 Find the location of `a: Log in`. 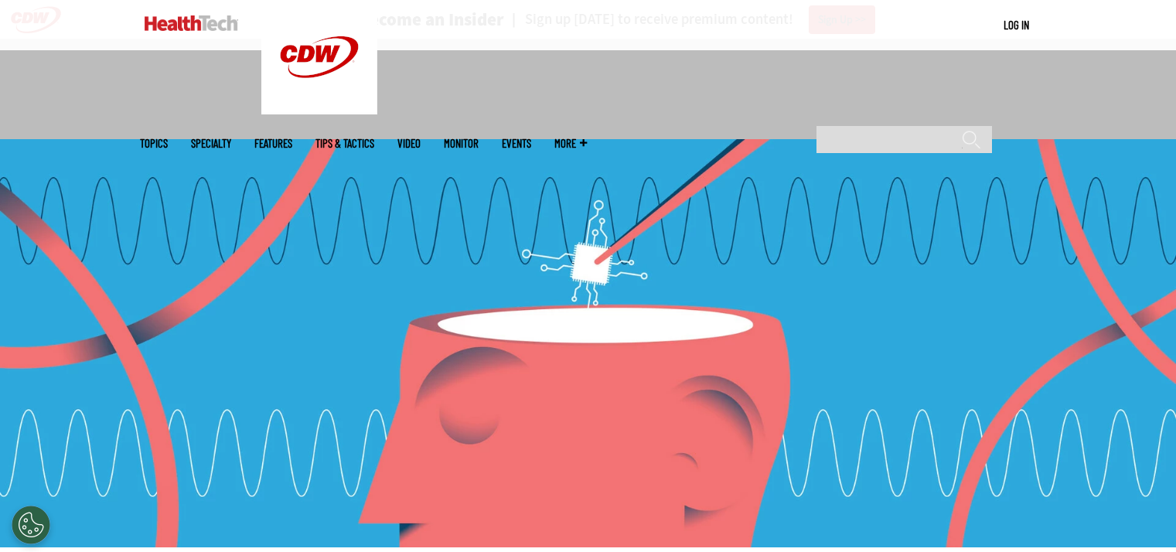

a: Log in is located at coordinates (1016, 25).